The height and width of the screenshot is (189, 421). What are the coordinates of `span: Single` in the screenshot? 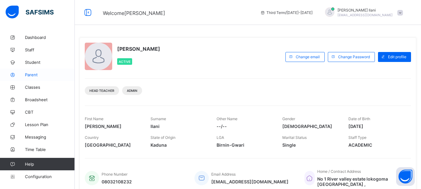 It's located at (311, 145).